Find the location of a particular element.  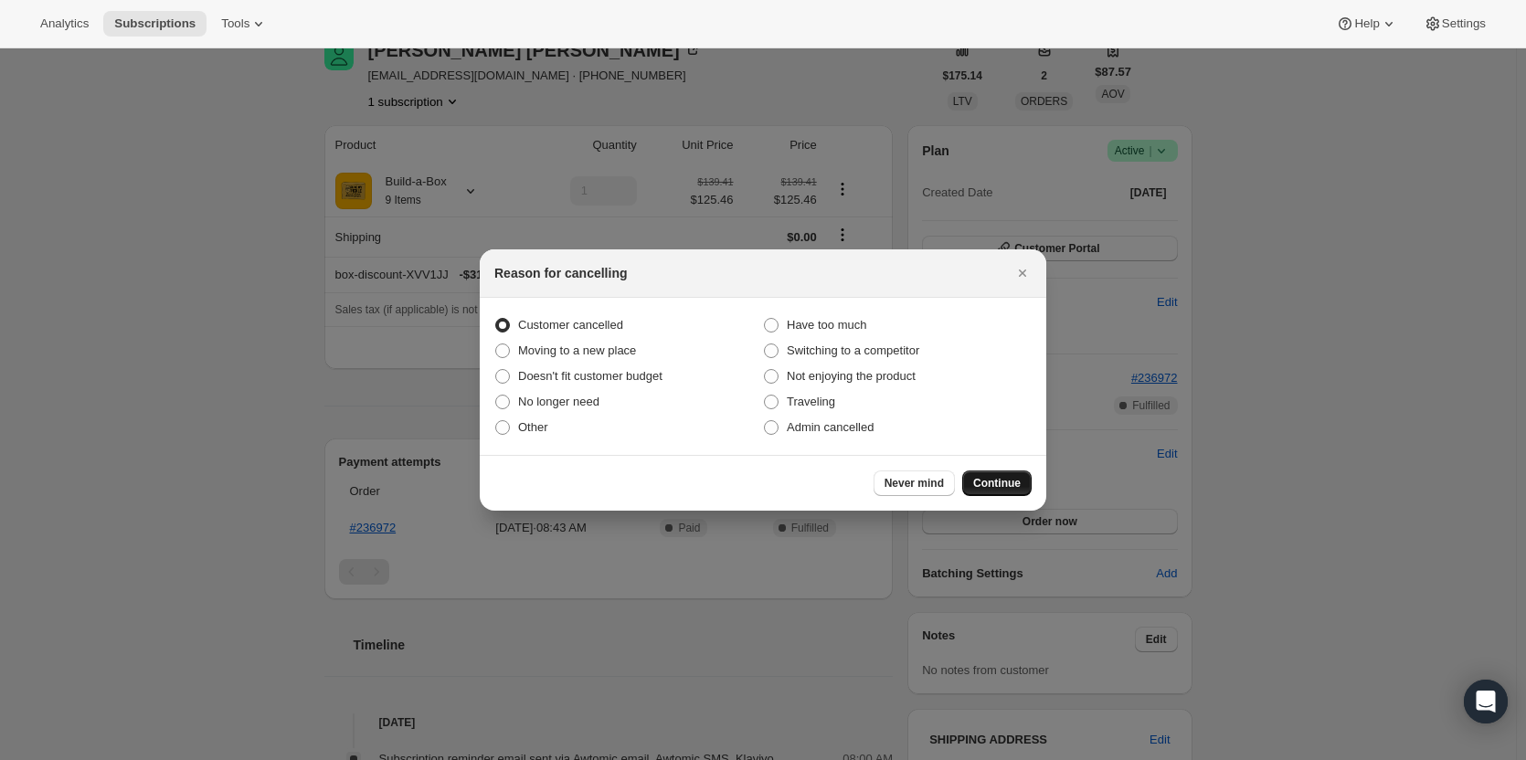

span: Tools is located at coordinates (235, 24).